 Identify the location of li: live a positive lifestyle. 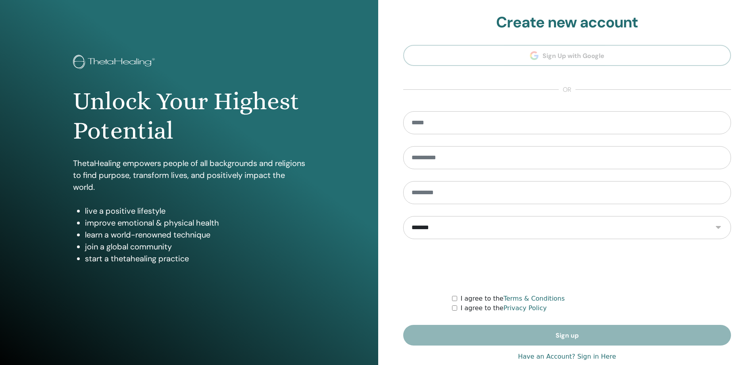
(195, 211).